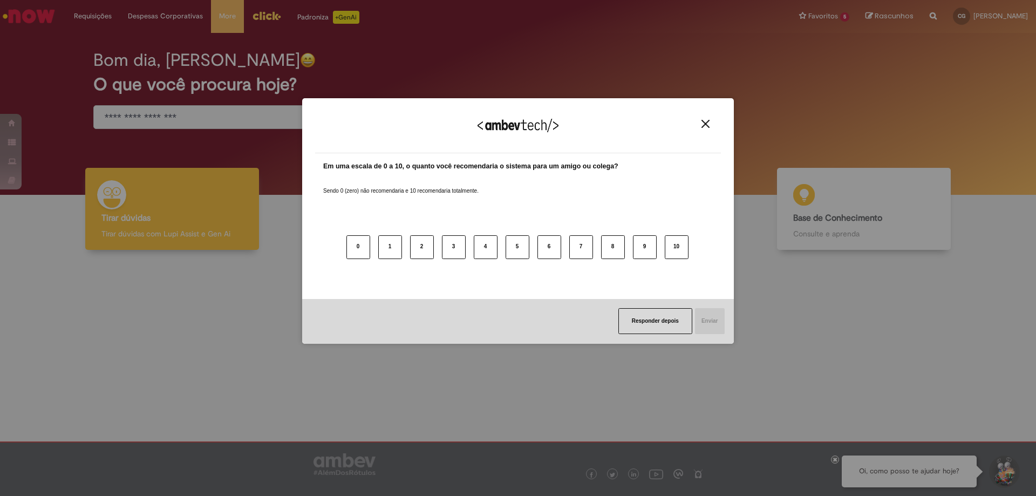 This screenshot has width=1036, height=496. I want to click on button: 3, so click(454, 247).